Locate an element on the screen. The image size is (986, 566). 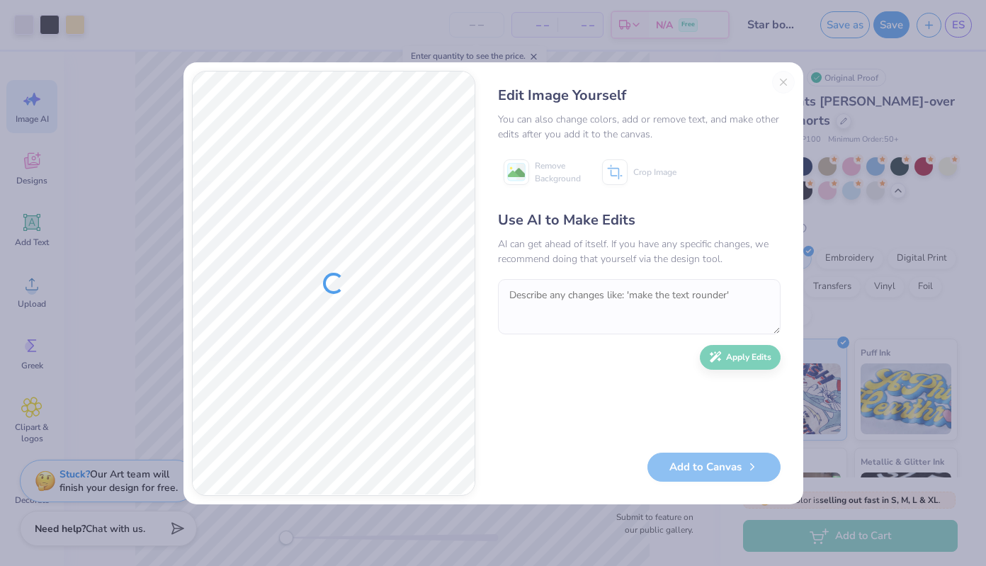
div: Edit Image Yourself is located at coordinates (639, 96).